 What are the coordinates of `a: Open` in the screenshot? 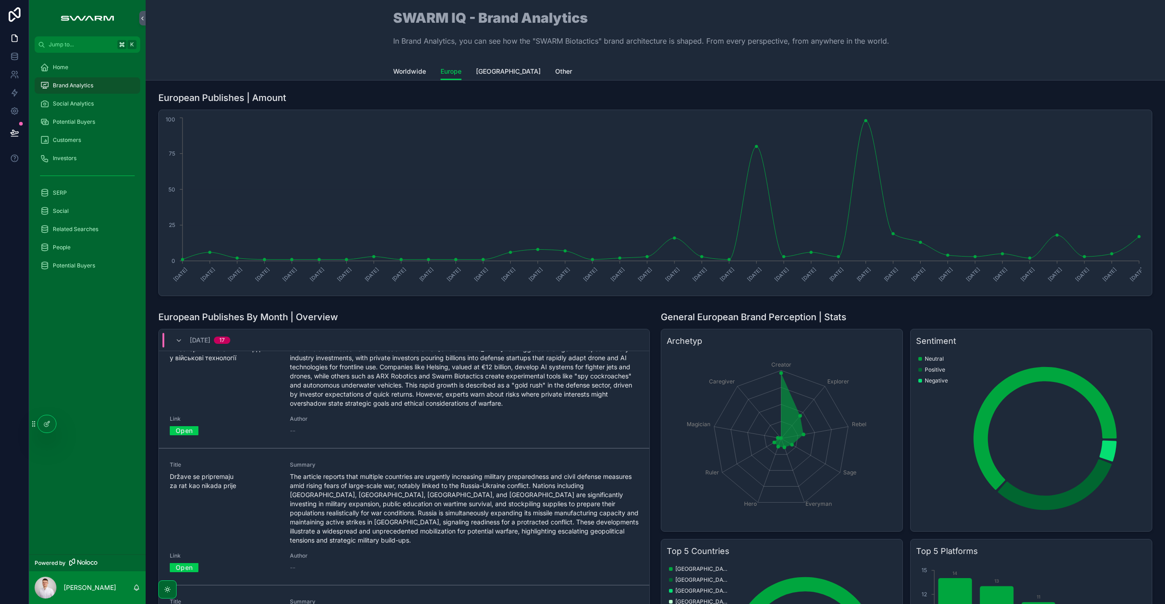 It's located at (184, 431).